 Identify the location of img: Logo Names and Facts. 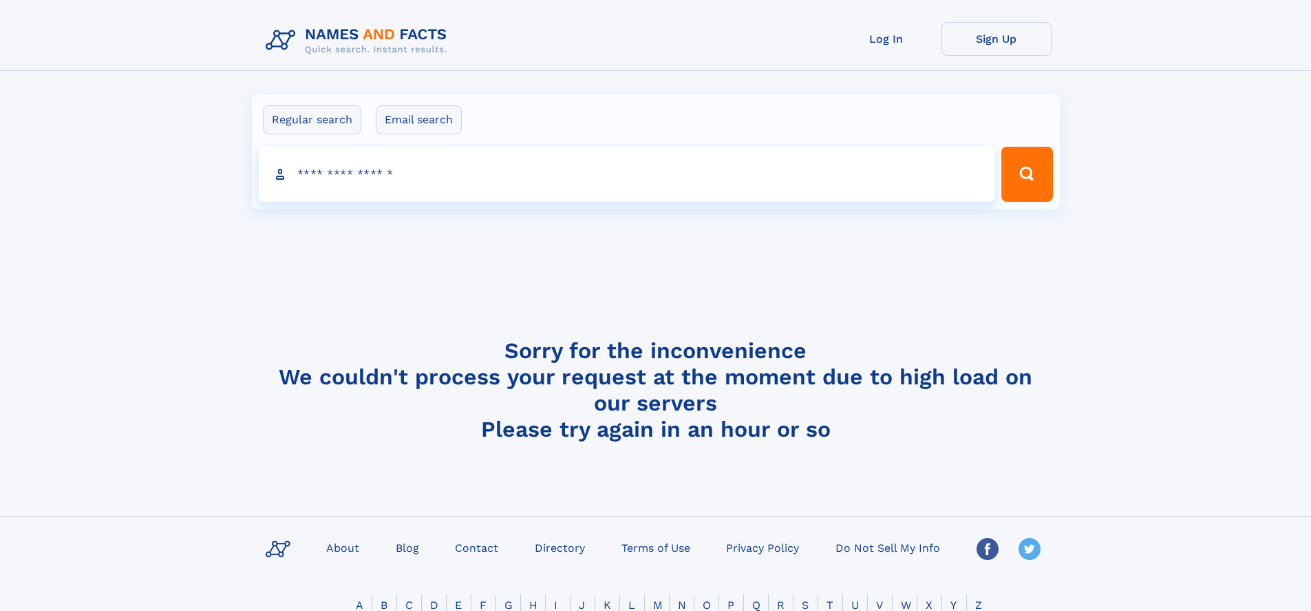
(359, 41).